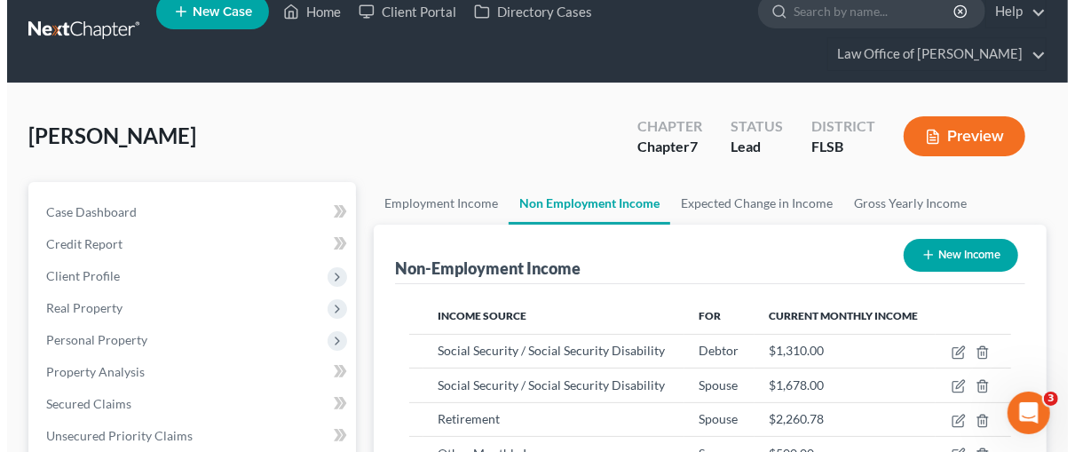 The width and height of the screenshot is (1075, 452). I want to click on span: $1,678.00, so click(789, 384).